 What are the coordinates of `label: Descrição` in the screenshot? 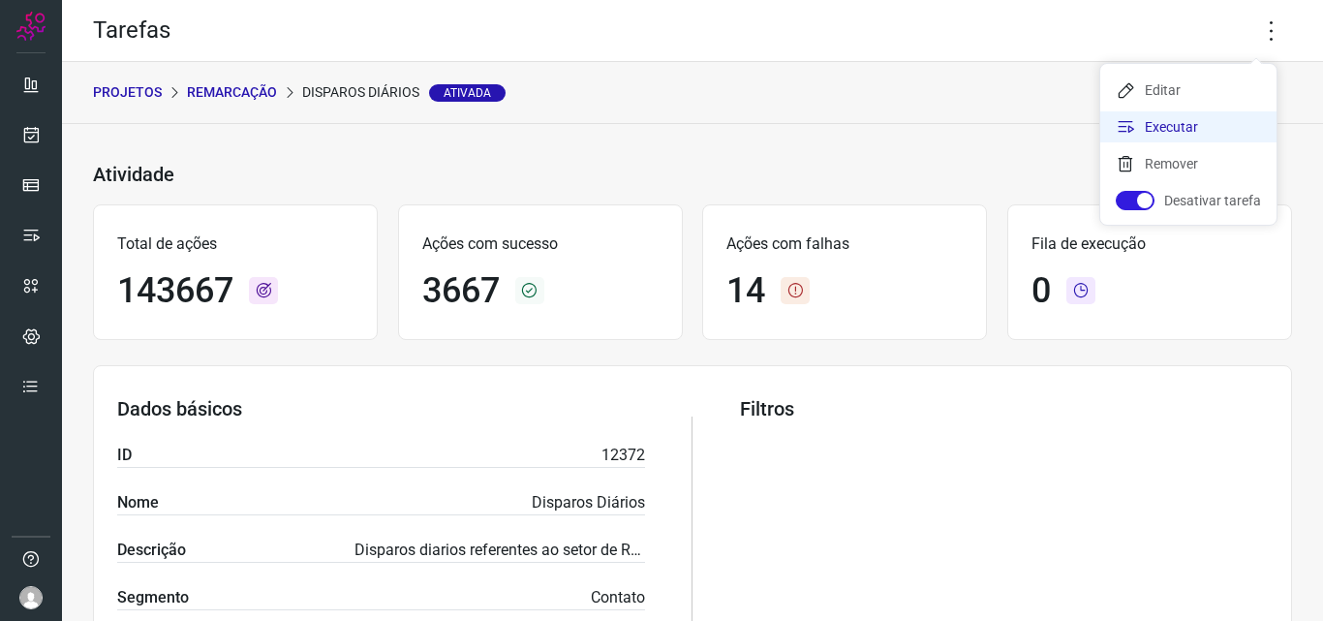 It's located at (151, 550).